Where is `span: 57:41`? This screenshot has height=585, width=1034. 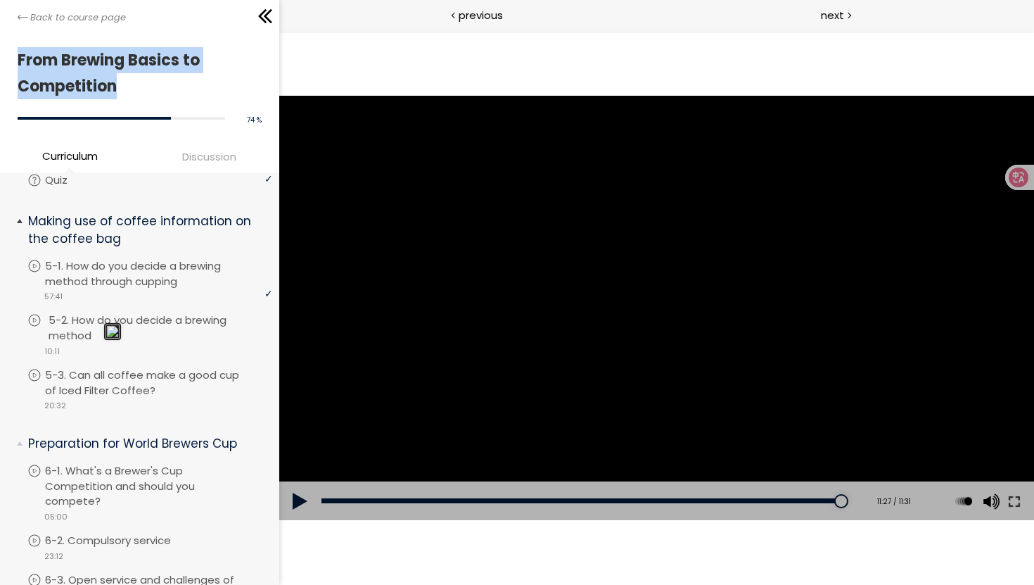 span: 57:41 is located at coordinates (53, 296).